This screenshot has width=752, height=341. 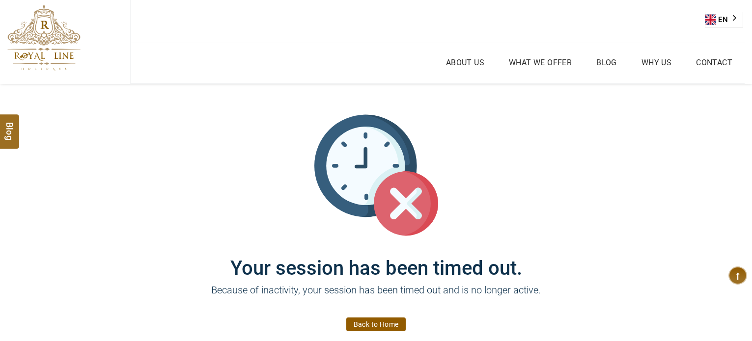 What do you see at coordinates (376, 258) in the screenshot?
I see `h1: Your session has been timed out.` at bounding box center [376, 258].